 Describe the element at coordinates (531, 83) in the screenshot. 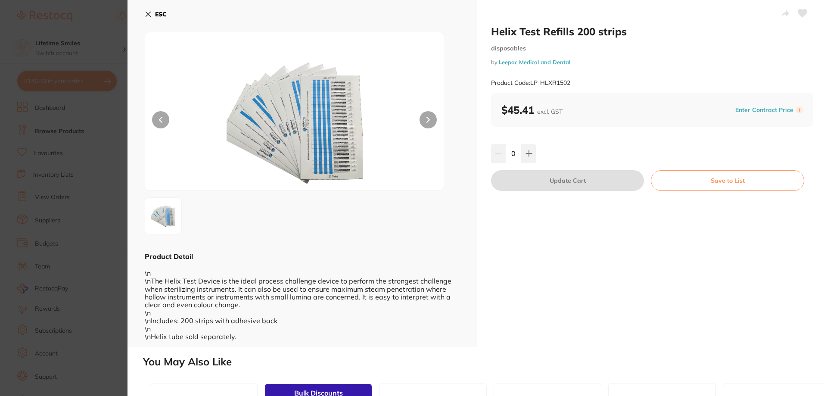

I see `small: Product Code: LP_HLXR1502` at that location.